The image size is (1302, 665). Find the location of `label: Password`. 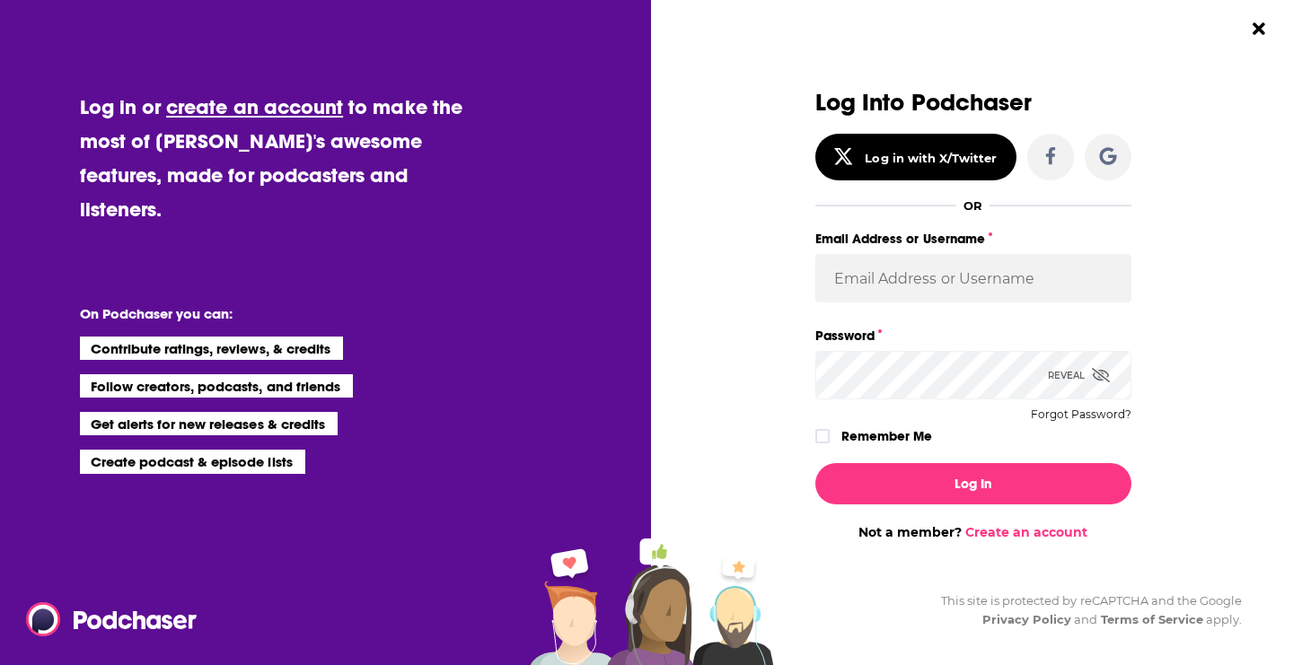

label: Password is located at coordinates (974, 336).